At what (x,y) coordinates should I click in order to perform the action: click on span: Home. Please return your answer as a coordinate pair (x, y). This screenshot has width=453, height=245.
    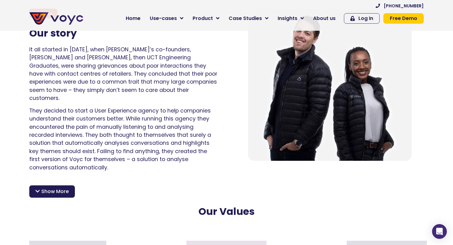
    Looking at the image, I should click on (133, 18).